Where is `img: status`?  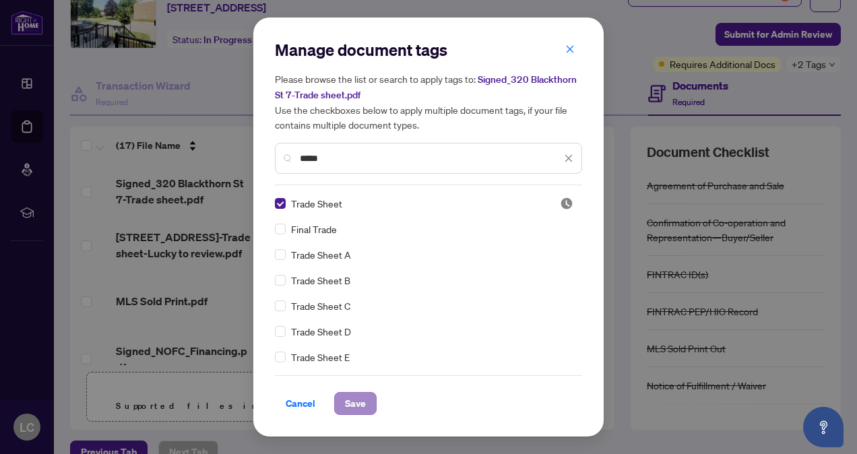 img: status is located at coordinates (566, 203).